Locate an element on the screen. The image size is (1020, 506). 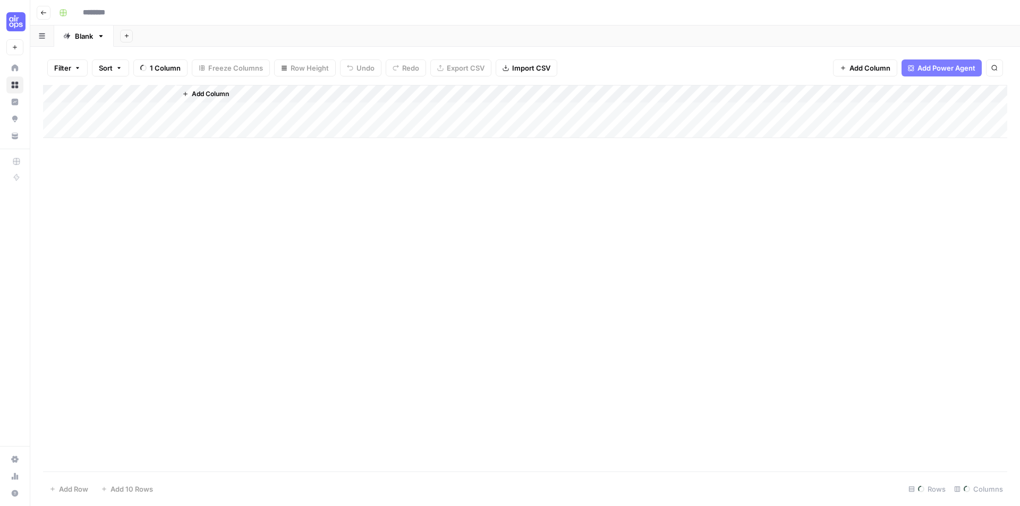
a: Browse is located at coordinates (15, 85).